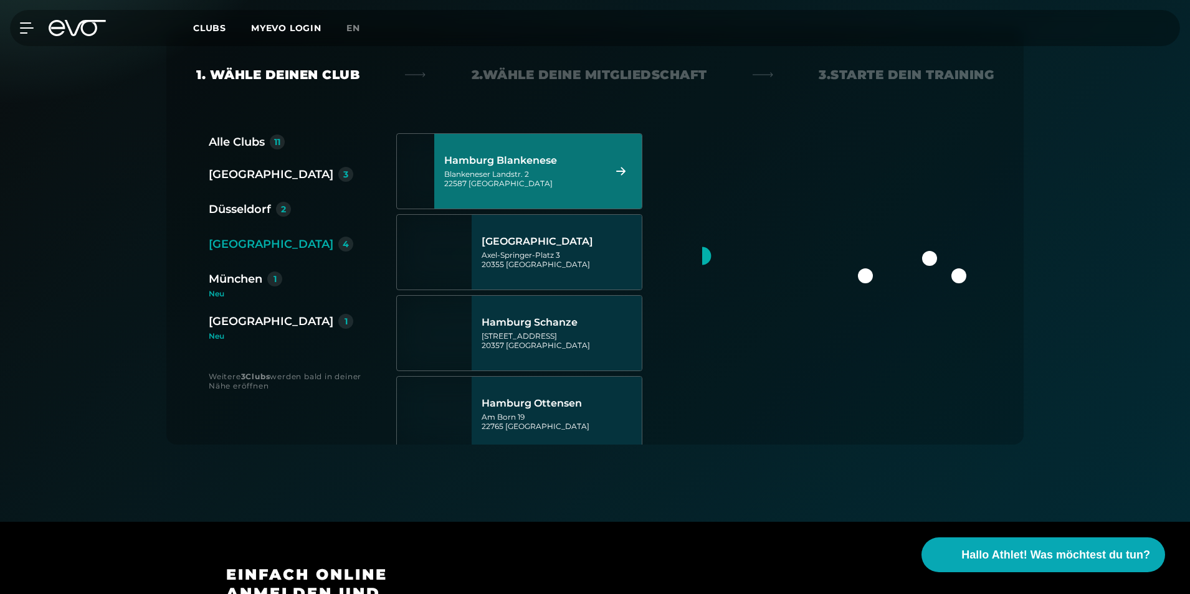 This screenshot has width=1190, height=594. Describe the element at coordinates (346, 174) in the screenshot. I see `div: 3` at that location.